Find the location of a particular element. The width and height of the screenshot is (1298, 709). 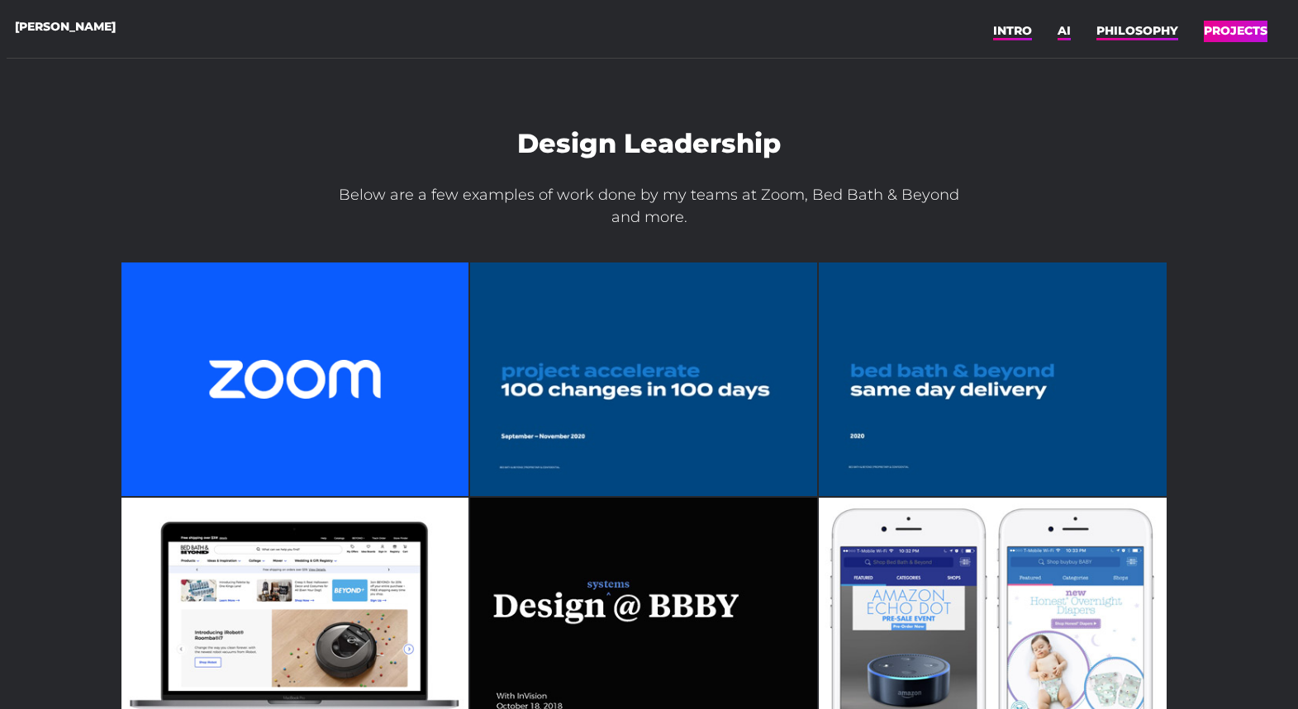

img: pa_thumb.jpg is located at coordinates (643, 379).